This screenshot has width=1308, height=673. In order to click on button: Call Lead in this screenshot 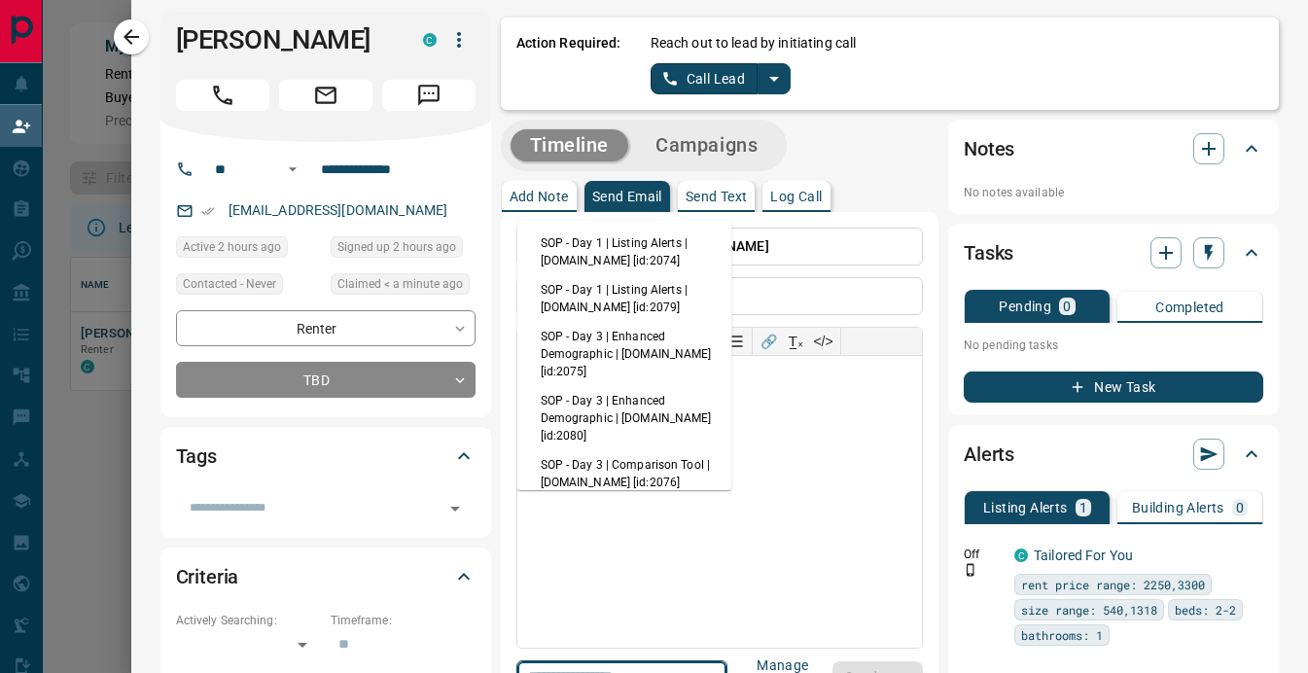, I will do `click(704, 79)`.